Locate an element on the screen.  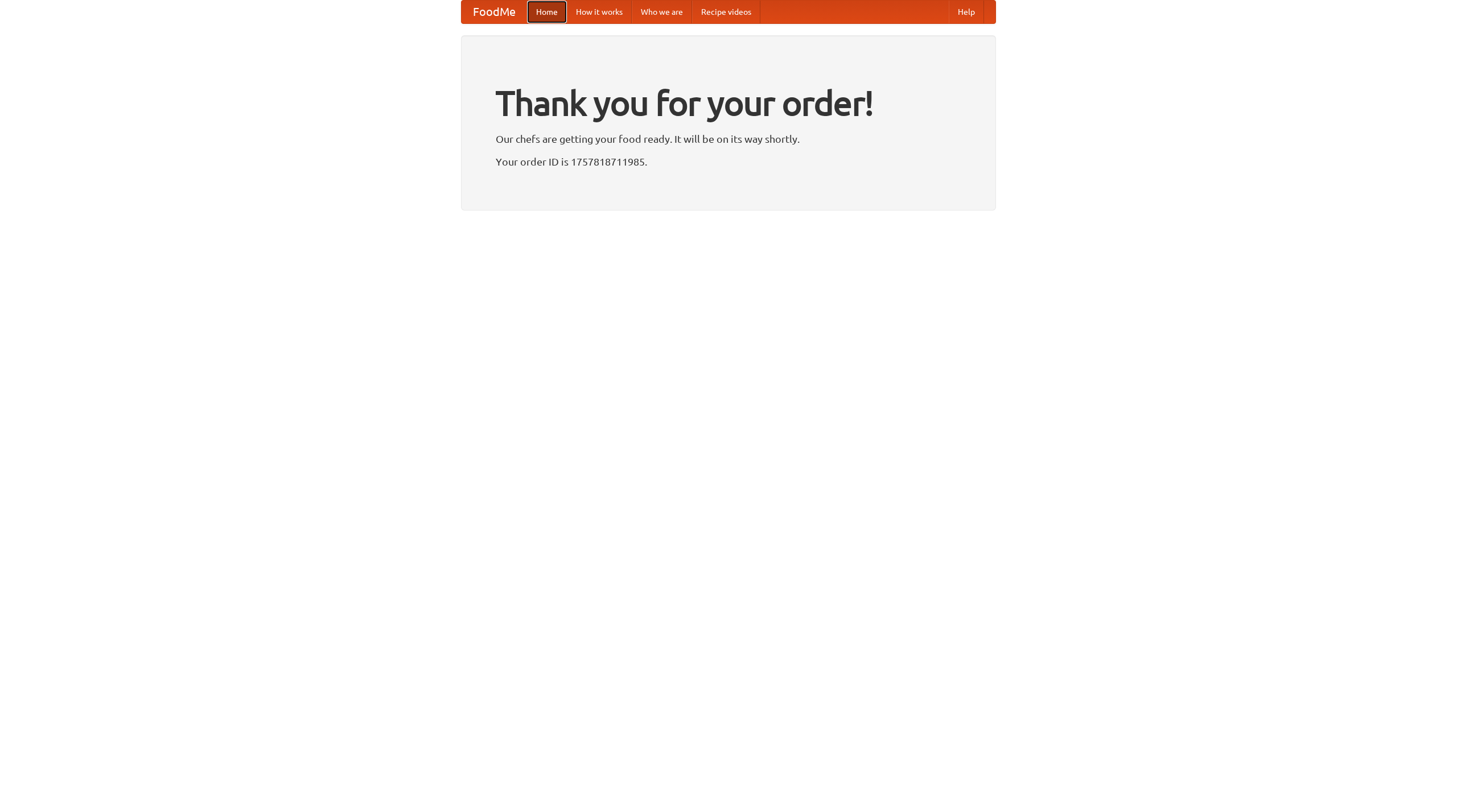
a: FoodMe is located at coordinates (494, 12).